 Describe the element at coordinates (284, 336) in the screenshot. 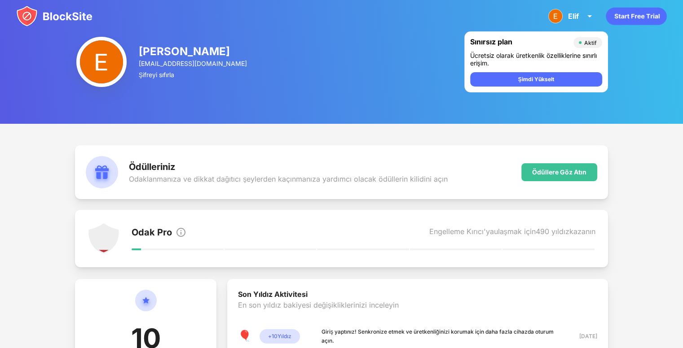

I see `font: Yıldız` at that location.